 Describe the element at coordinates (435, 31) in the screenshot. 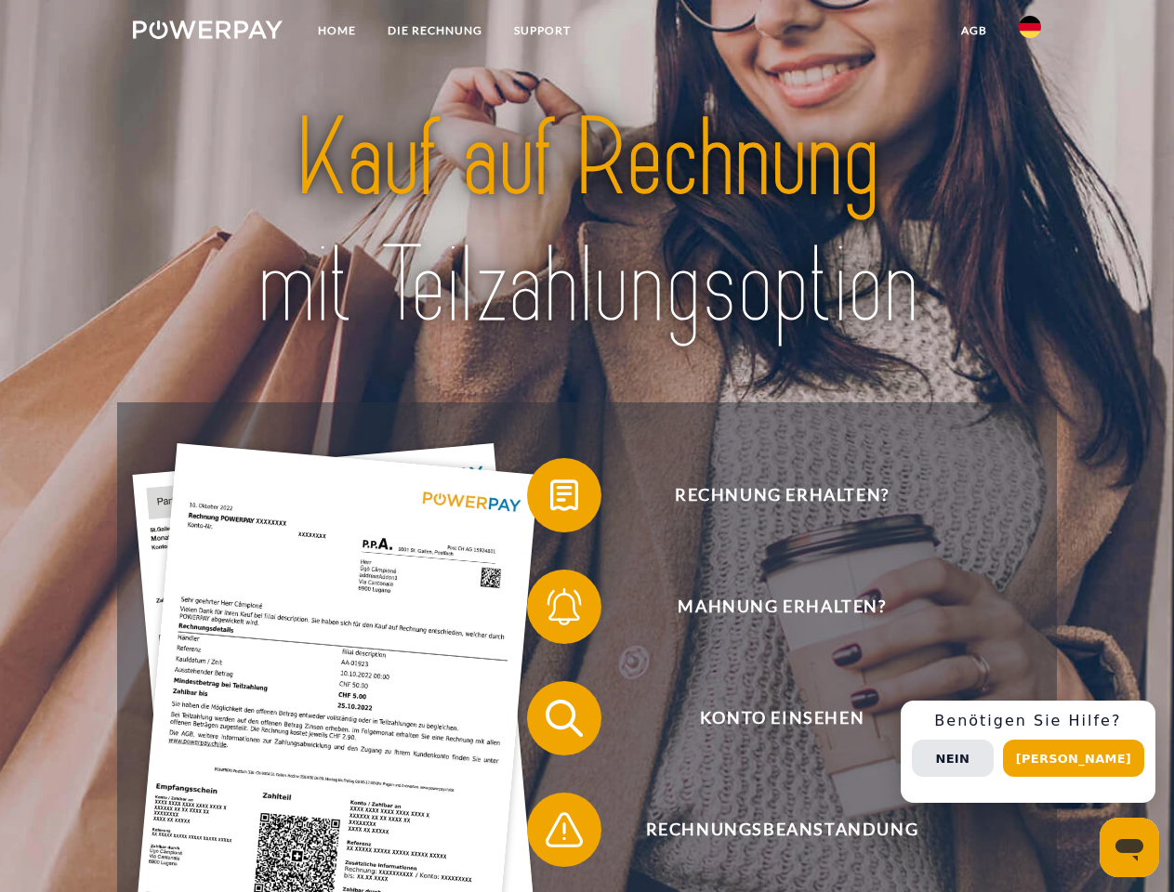

I see `a: DIE RECHNUNG` at that location.